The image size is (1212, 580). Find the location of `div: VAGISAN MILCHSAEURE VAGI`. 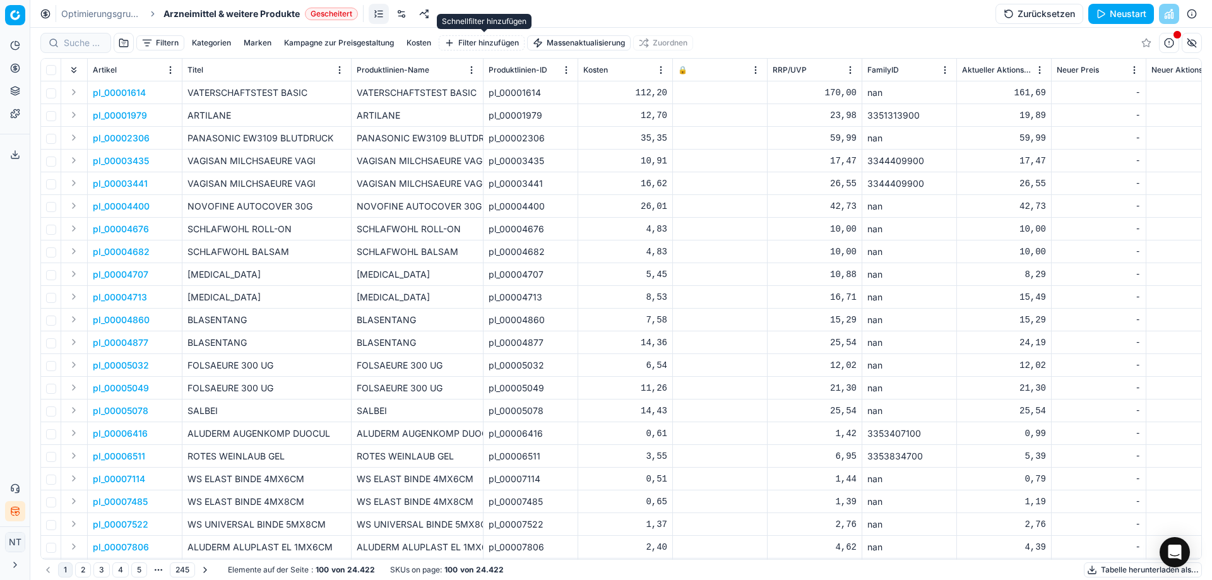

div: VAGISAN MILCHSAEURE VAGI is located at coordinates (417, 184).